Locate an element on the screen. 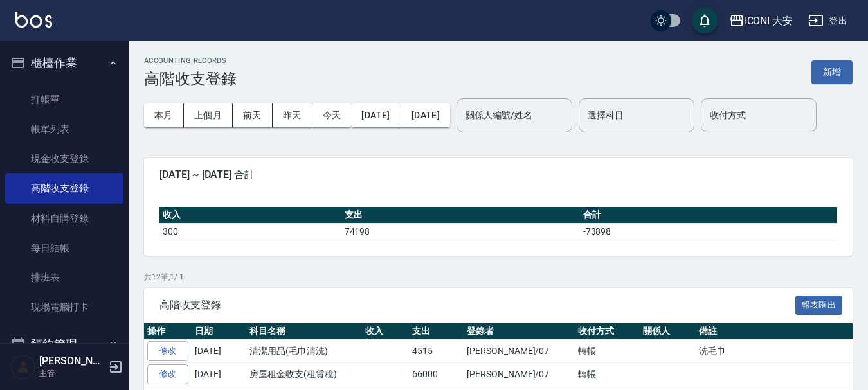  th: 合計 is located at coordinates (709, 216).